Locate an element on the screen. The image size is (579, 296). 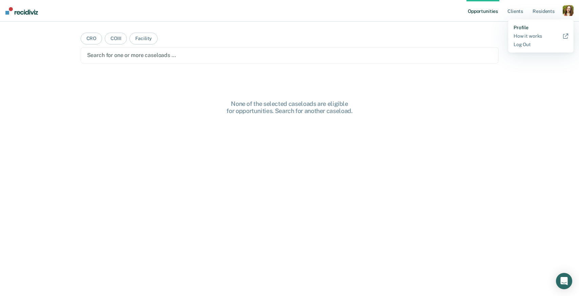
div: Open Intercom Messenger is located at coordinates (564, 281).